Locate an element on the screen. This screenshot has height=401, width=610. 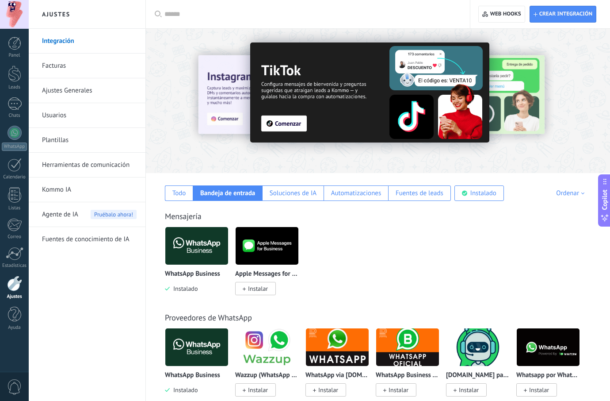
a: Proveedores de WhatsApp is located at coordinates (208, 317).